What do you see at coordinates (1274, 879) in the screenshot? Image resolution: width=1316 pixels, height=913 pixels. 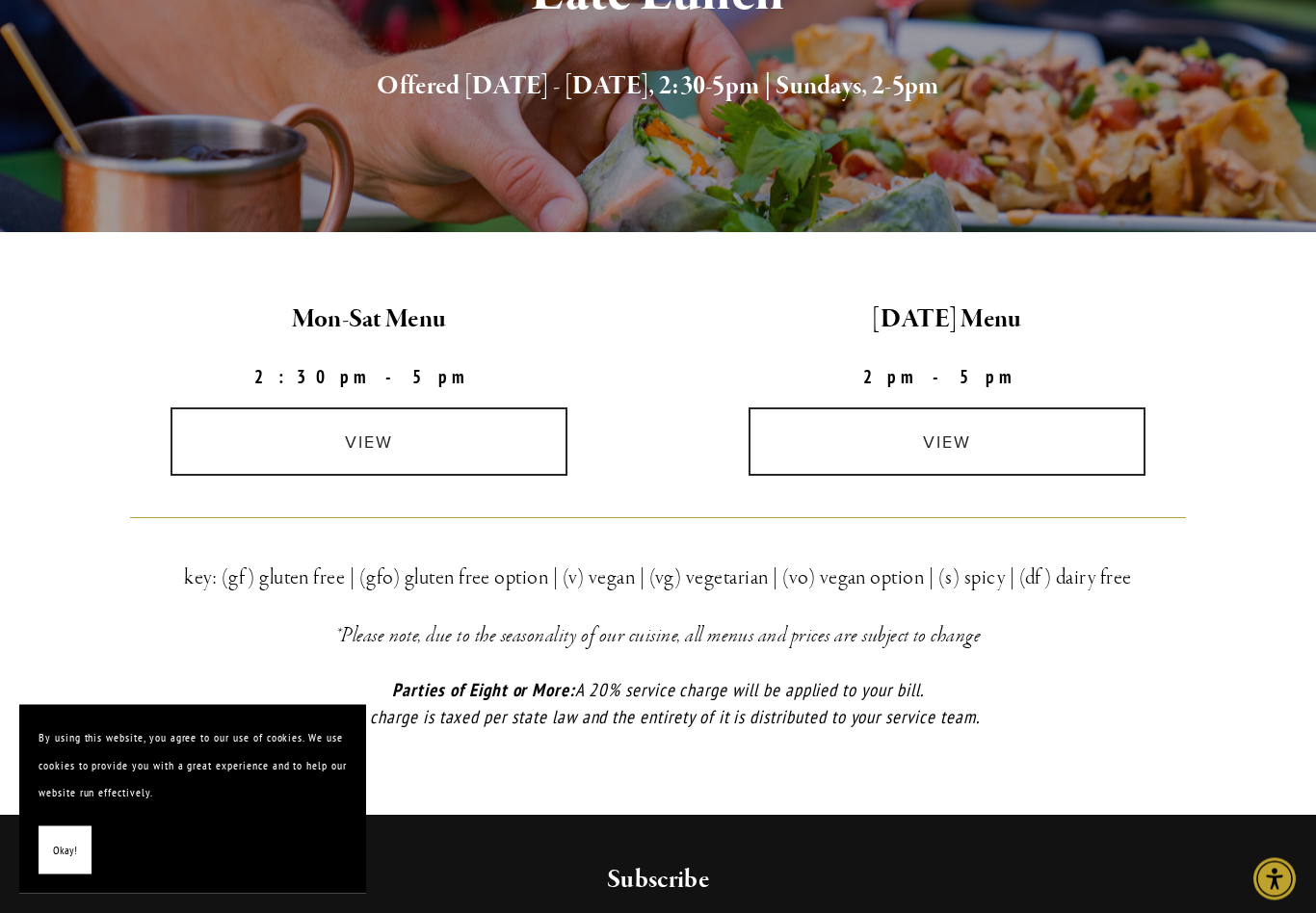 I see `div: Accessibility Menu` at bounding box center [1274, 879].